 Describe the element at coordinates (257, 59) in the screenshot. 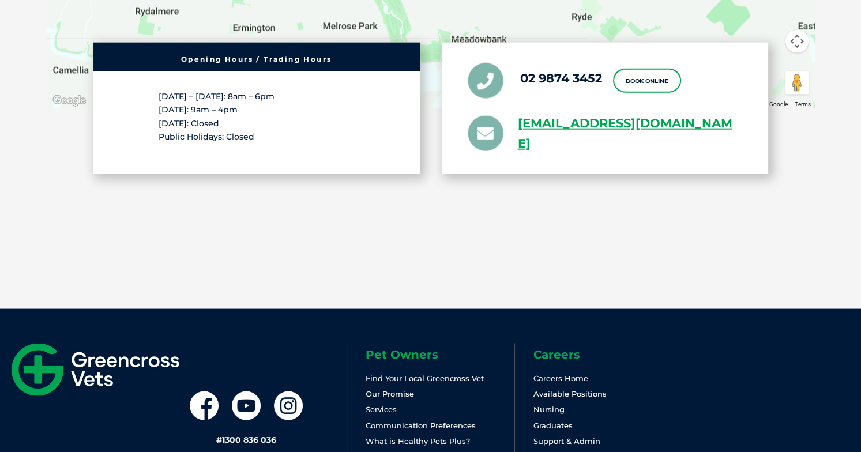

I see `h6: Opening Hours / Trading Hours` at that location.